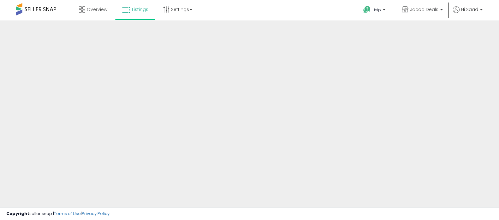 The height and width of the screenshot is (220, 499). I want to click on a: Privacy Policy, so click(96, 214).